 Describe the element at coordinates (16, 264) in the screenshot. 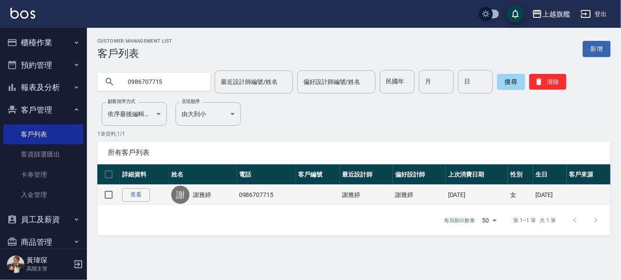

I see `img: Person` at that location.